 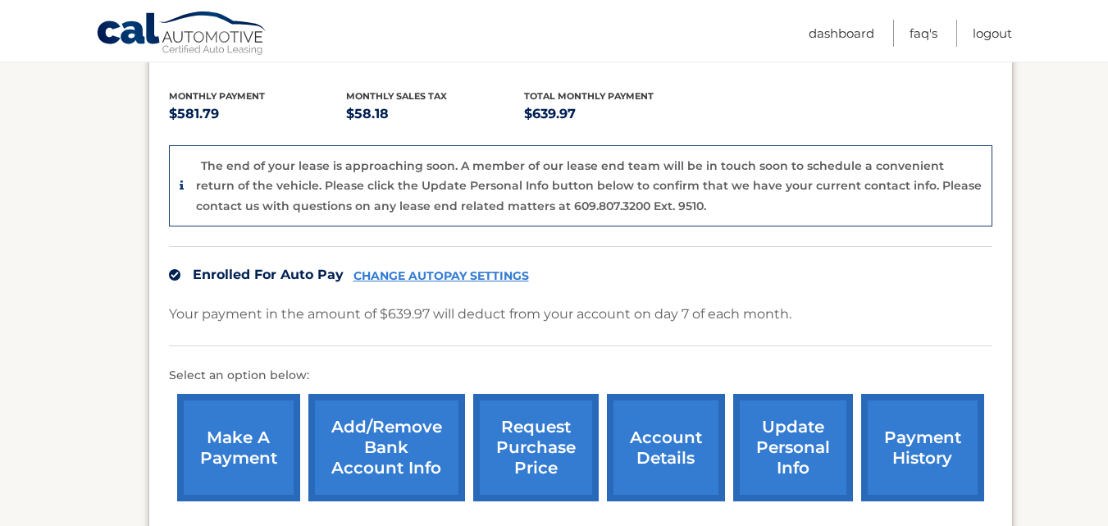 I want to click on a: Add/Remove bank account info, so click(x=386, y=447).